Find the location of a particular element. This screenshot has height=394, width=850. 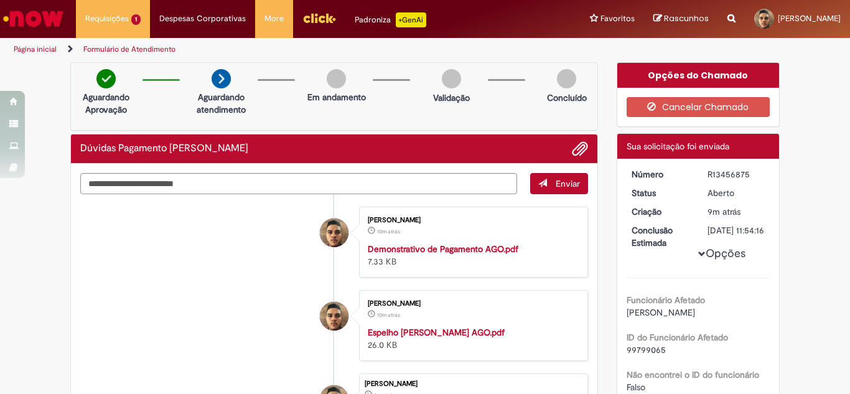

span: Requisições is located at coordinates (107, 19).